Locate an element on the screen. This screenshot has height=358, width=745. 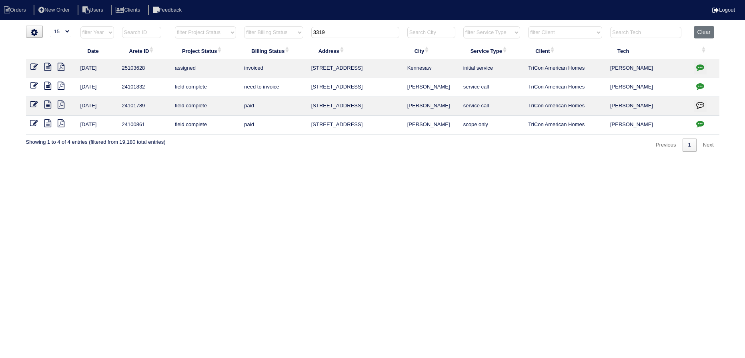
input: Search Address is located at coordinates (356, 32).